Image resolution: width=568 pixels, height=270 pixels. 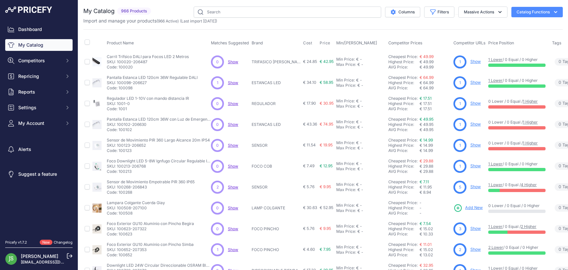 What do you see at coordinates (150, 234) in the screenshot?
I see `p: Code: 100623` at bounding box center [150, 234].